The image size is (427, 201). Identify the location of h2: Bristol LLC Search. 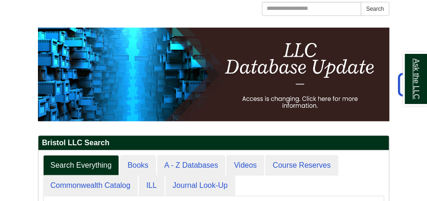
(214, 143).